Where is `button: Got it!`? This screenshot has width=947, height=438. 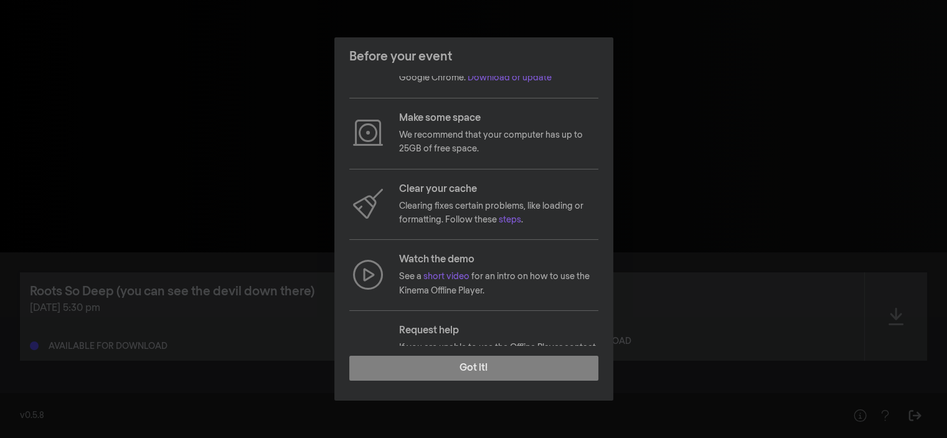
button: Got it! is located at coordinates (474, 368).